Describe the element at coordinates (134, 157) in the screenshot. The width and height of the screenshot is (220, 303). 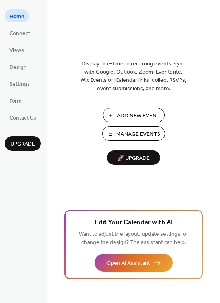
I see `button: 🚀 Upgrade` at that location.